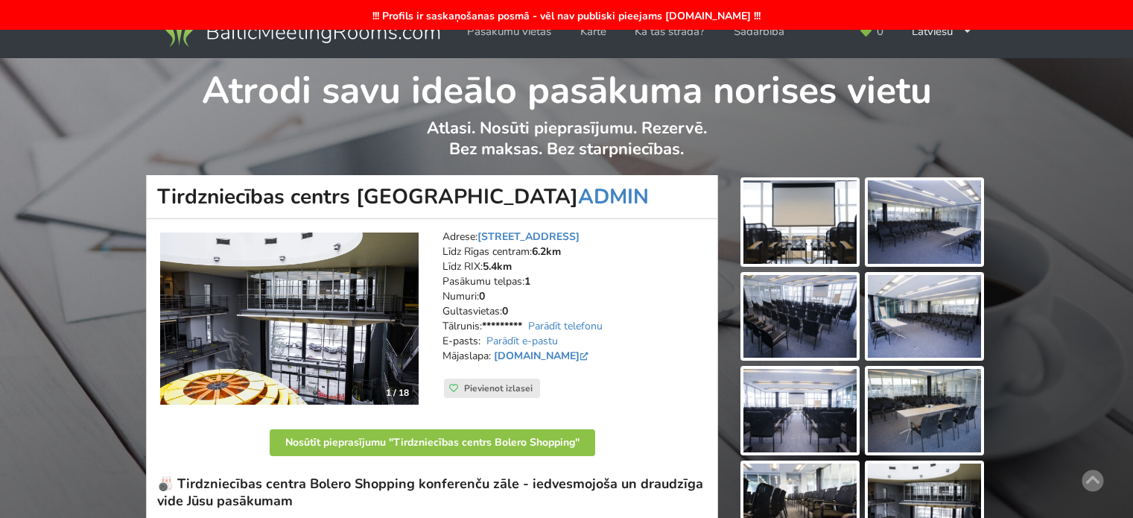 This screenshot has height=518, width=1133. What do you see at coordinates (546, 251) in the screenshot?
I see `strong: 6.2km` at bounding box center [546, 251].